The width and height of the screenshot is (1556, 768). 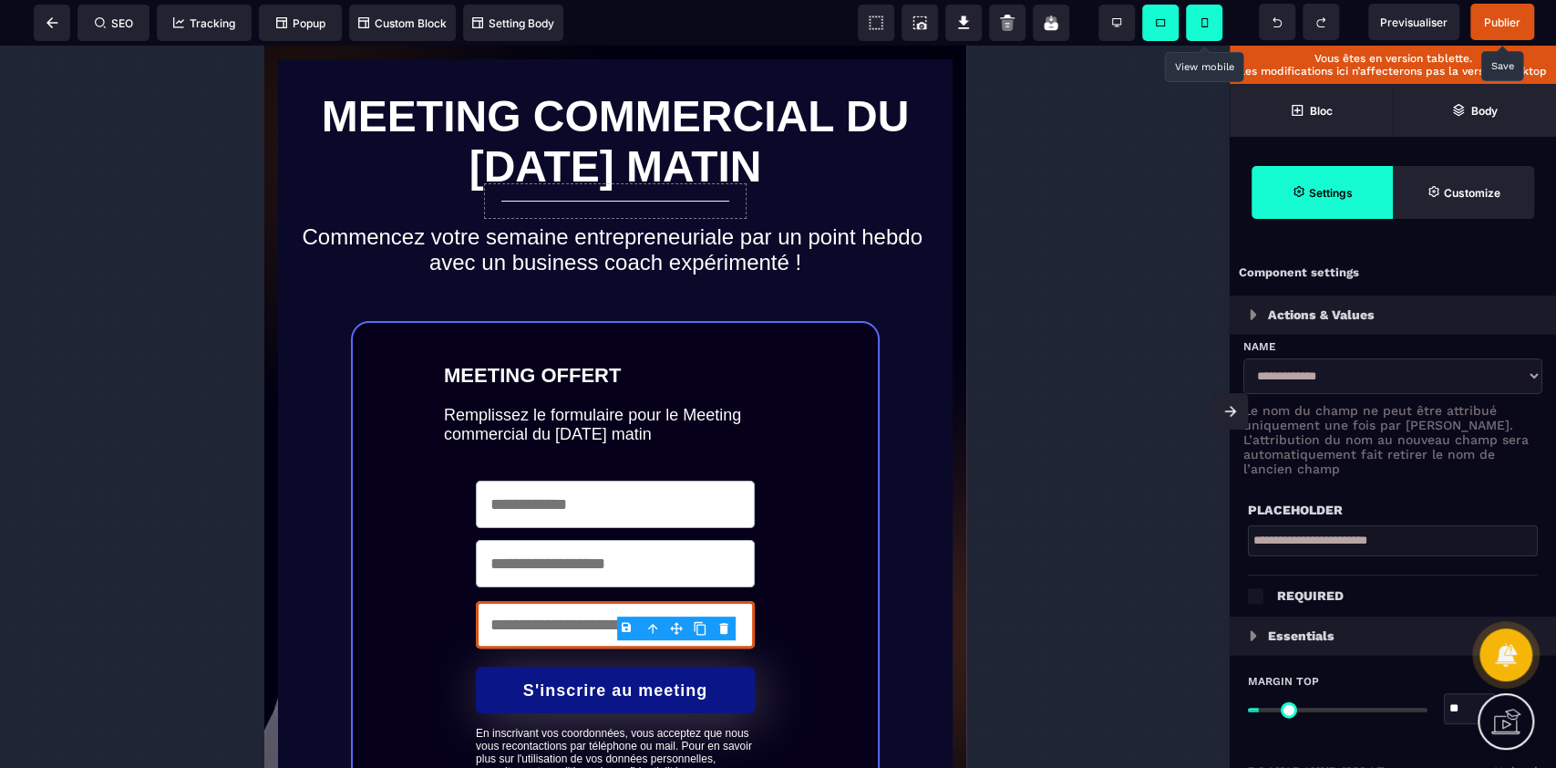 What do you see at coordinates (1260, 346) in the screenshot?
I see `span: Name` at bounding box center [1260, 346].